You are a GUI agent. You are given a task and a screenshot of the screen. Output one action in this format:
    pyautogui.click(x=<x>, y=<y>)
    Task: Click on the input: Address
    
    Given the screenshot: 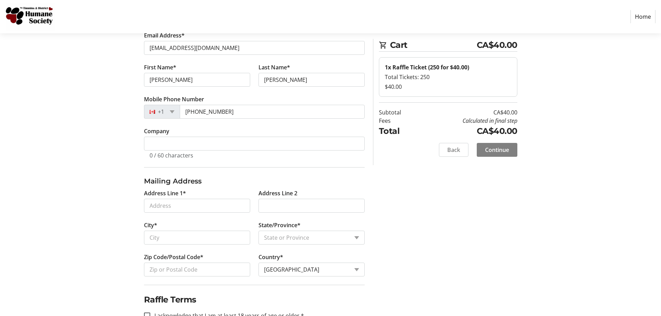 What is the action you would take?
    pyautogui.click(x=197, y=206)
    